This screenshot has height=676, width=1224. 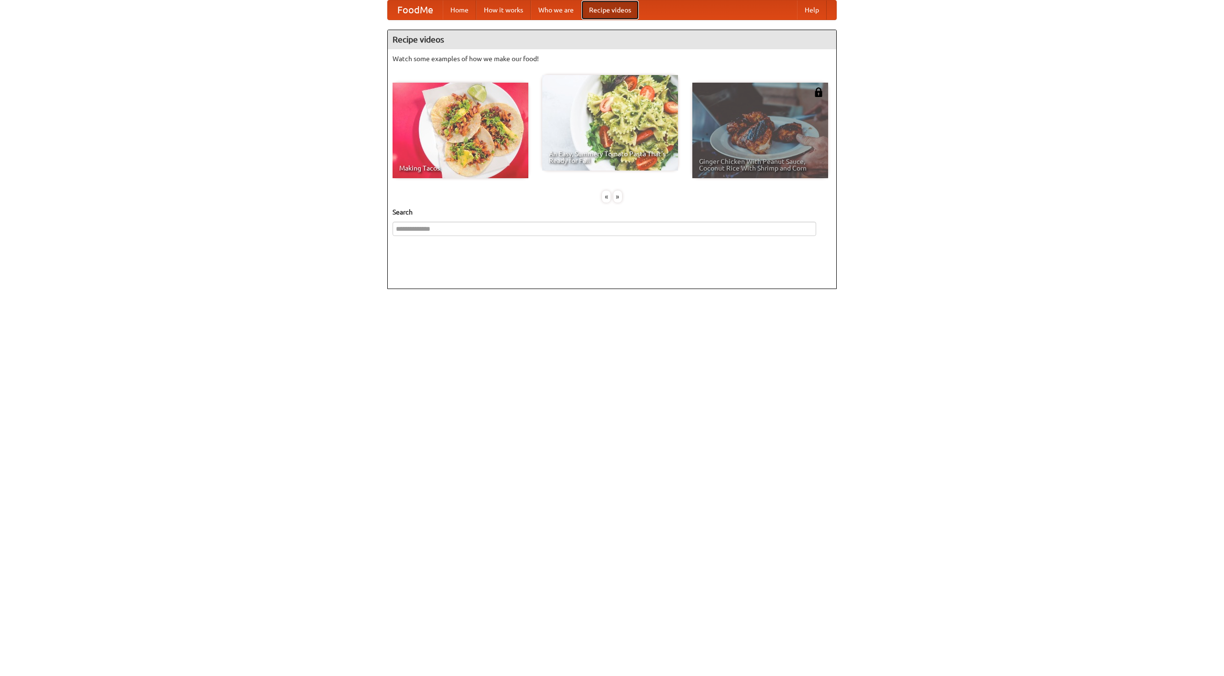 I want to click on span: An Easy, Summery Tomato Pasta That's Ready for Fall, so click(x=610, y=157).